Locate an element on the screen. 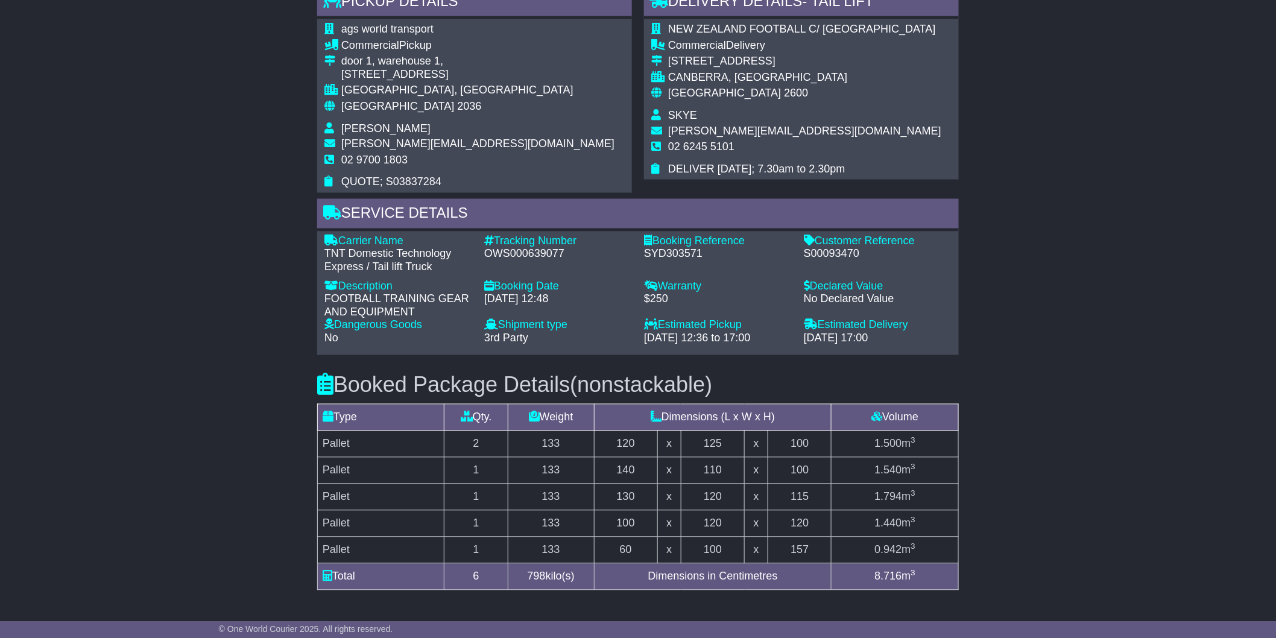 This screenshot has width=1276, height=638. div: SYD303571 is located at coordinates (718, 254).